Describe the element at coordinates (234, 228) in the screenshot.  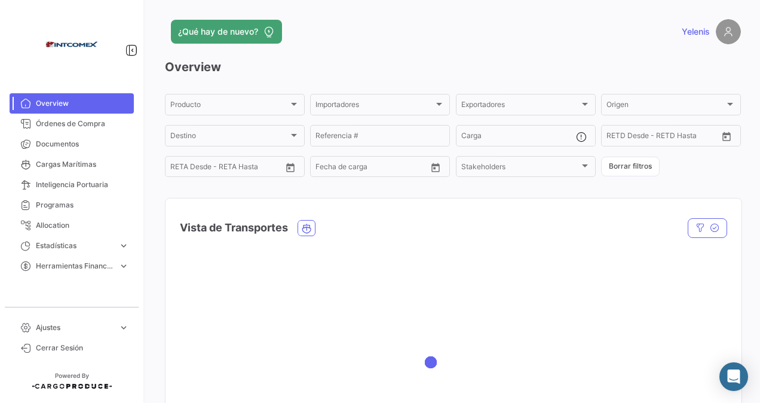
I see `h4: Vista de Transportes` at that location.